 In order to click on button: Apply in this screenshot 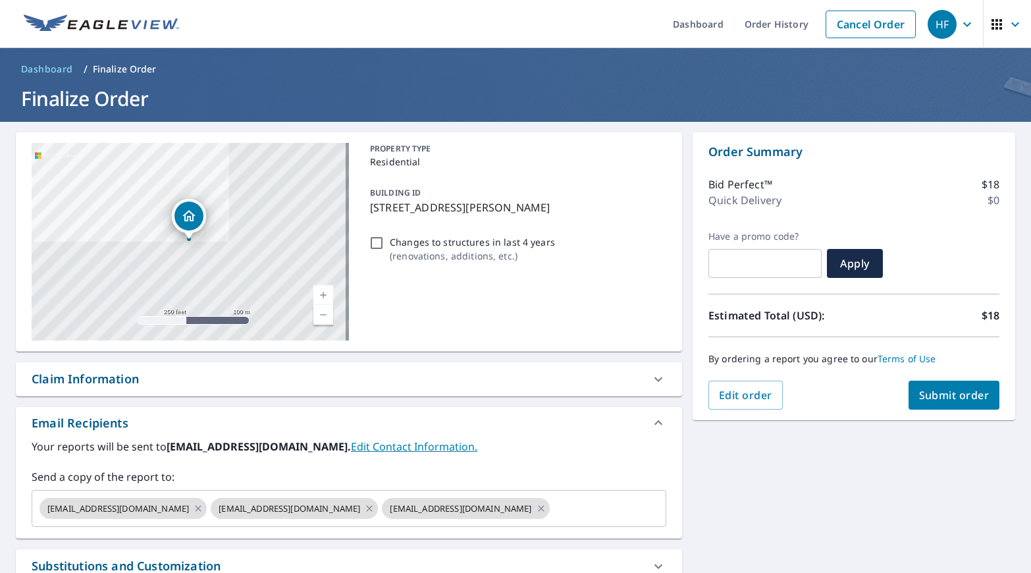, I will do `click(855, 263)`.